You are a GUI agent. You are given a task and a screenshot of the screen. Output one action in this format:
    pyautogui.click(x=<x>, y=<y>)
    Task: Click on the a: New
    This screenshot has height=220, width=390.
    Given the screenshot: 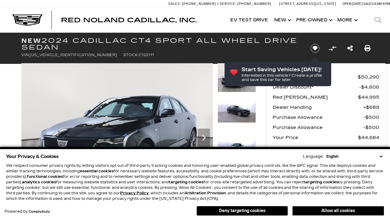 What is the action you would take?
    pyautogui.click(x=282, y=20)
    